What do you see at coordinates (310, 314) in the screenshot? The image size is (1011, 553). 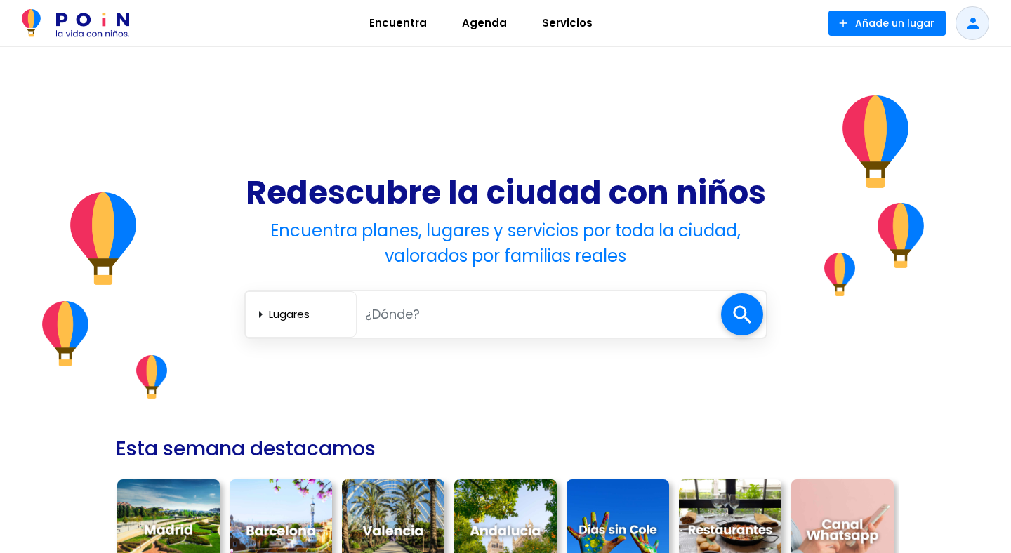 I see `select: arrow_right` at bounding box center [310, 314].